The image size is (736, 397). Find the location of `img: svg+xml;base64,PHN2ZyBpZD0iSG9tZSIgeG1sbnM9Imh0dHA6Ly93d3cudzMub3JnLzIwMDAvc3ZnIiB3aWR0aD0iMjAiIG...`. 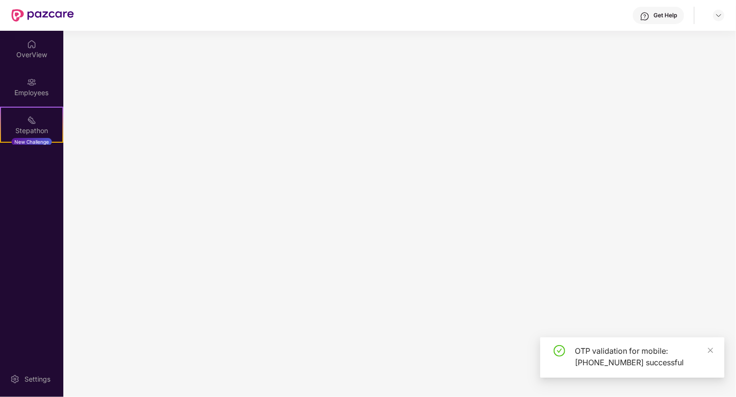

img: svg+xml;base64,PHN2ZyBpZD0iSG9tZSIgeG1sbnM9Imh0dHA6Ly93d3cudzMub3JnLzIwMDAvc3ZnIiB3aWR0aD0iMjAiIG... is located at coordinates (32, 44).